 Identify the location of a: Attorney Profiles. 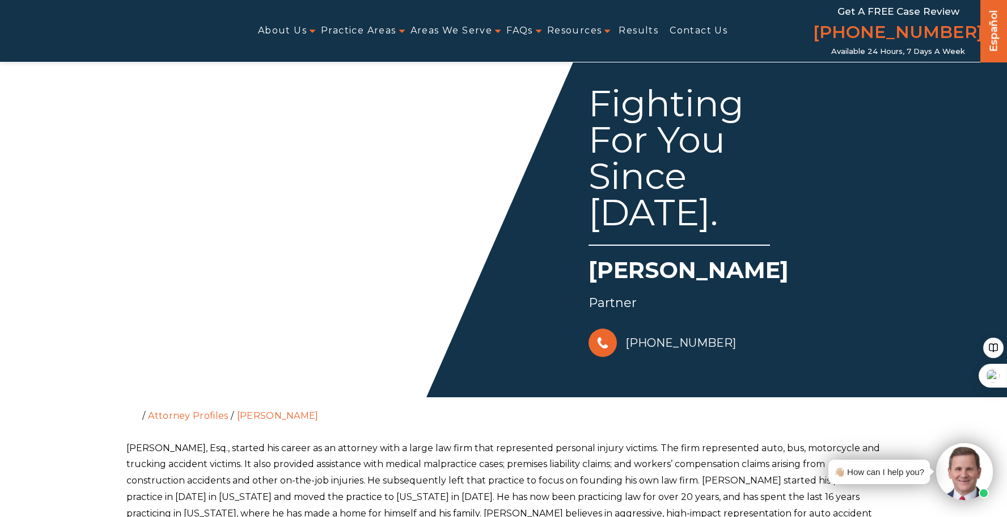
(188, 415).